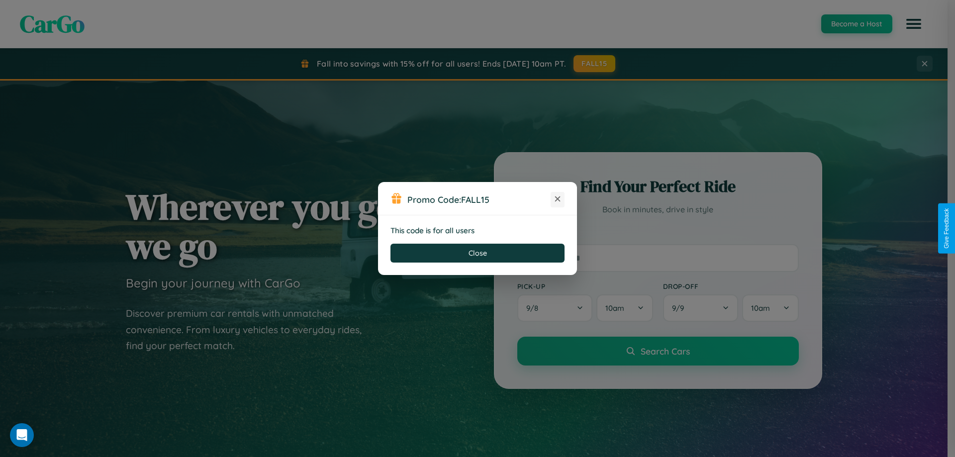  I want to click on b: FALL15, so click(475, 199).